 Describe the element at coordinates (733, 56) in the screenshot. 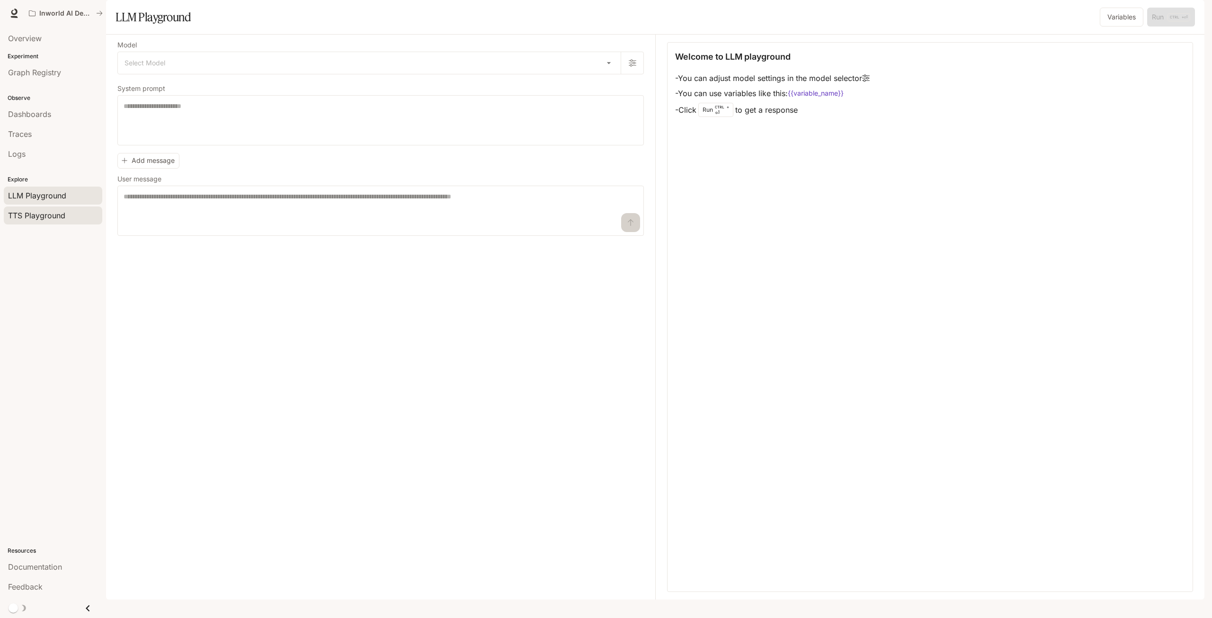

I see `p: Welcome to LLM playground` at that location.